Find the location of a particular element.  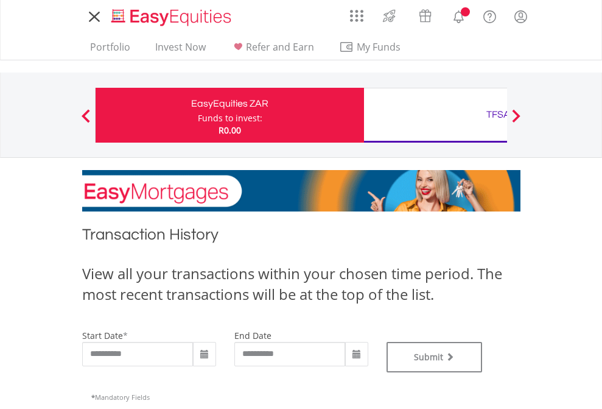

button: Next is located at coordinates (517, 121).